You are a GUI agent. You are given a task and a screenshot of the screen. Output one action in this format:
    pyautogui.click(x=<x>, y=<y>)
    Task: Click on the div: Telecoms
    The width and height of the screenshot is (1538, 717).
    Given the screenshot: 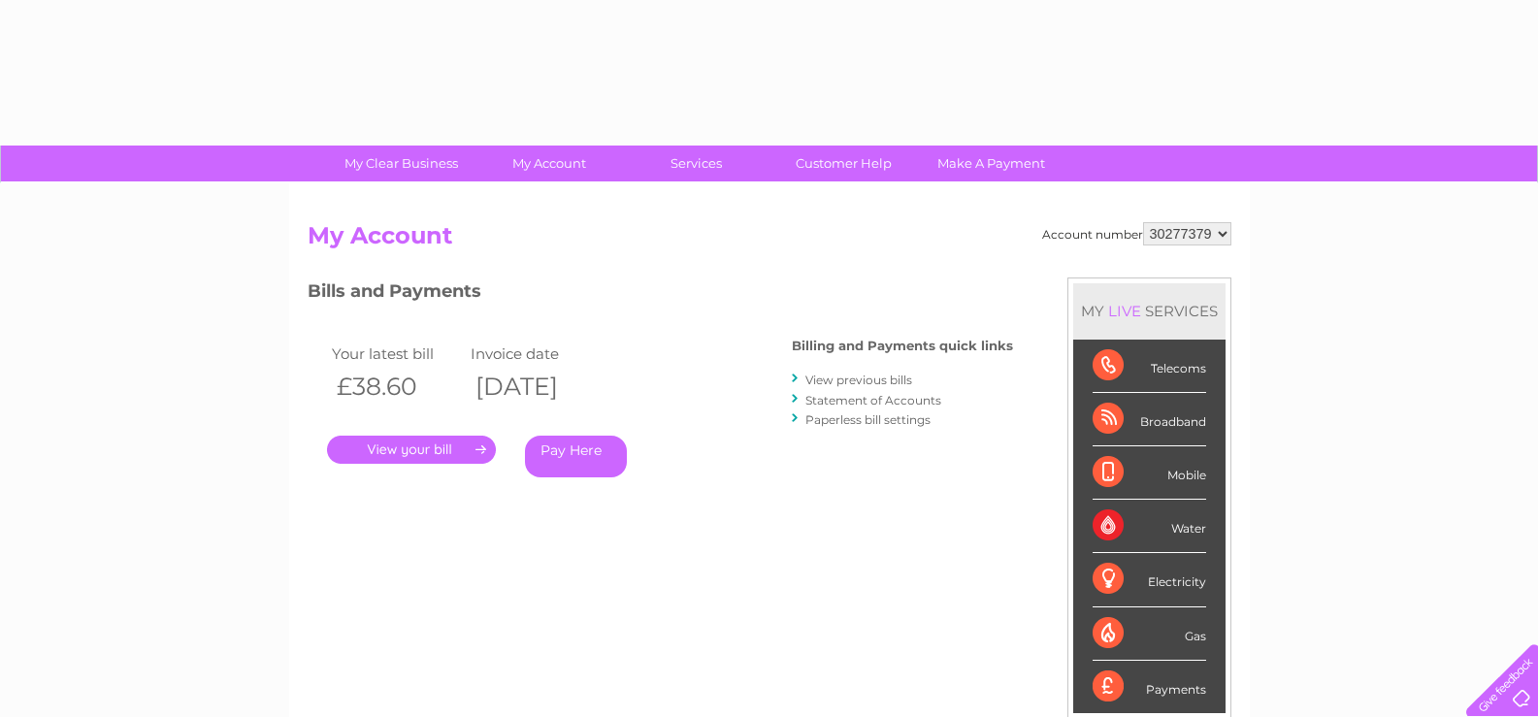 What is the action you would take?
    pyautogui.click(x=1149, y=366)
    